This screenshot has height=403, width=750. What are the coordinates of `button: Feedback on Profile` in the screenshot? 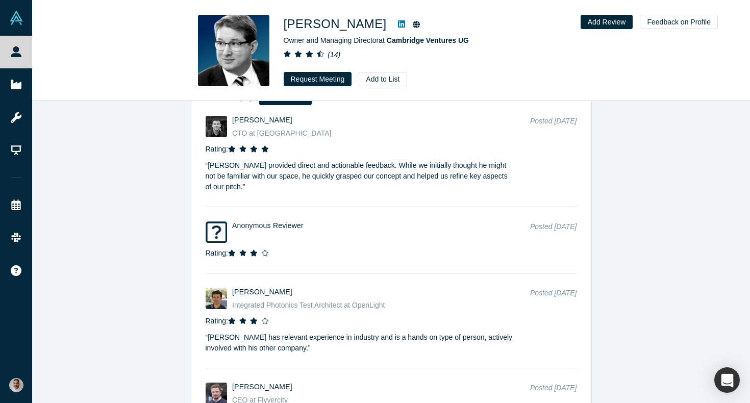 It's located at (679, 22).